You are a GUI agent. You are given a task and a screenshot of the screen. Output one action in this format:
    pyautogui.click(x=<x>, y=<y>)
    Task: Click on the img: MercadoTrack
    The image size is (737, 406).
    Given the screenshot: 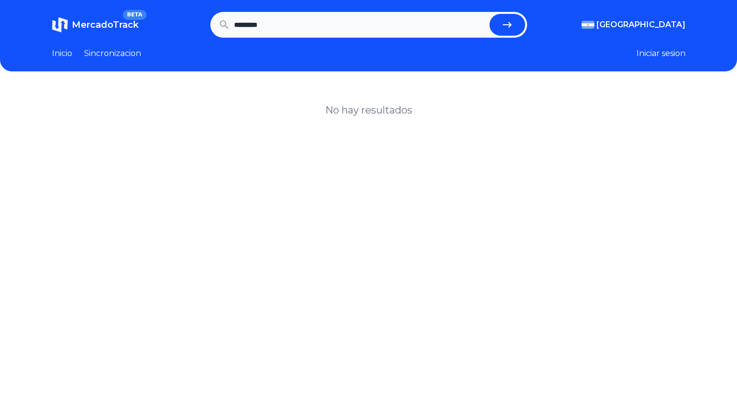 What is the action you would take?
    pyautogui.click(x=60, y=25)
    